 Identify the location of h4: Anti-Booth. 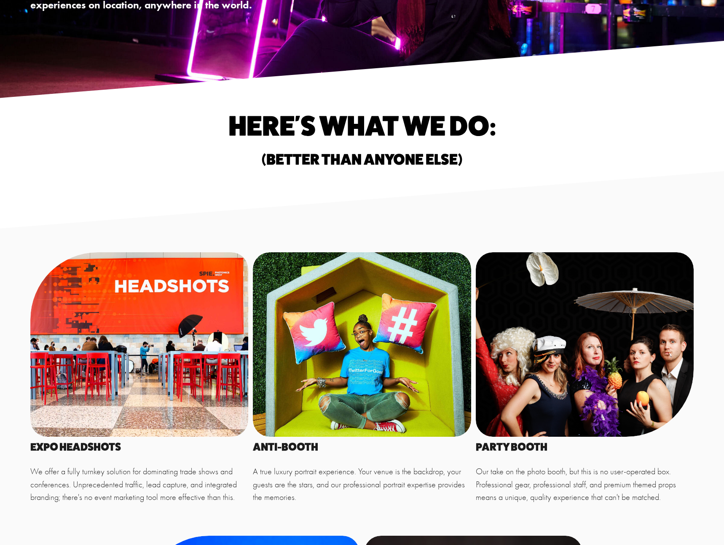
(361, 447).